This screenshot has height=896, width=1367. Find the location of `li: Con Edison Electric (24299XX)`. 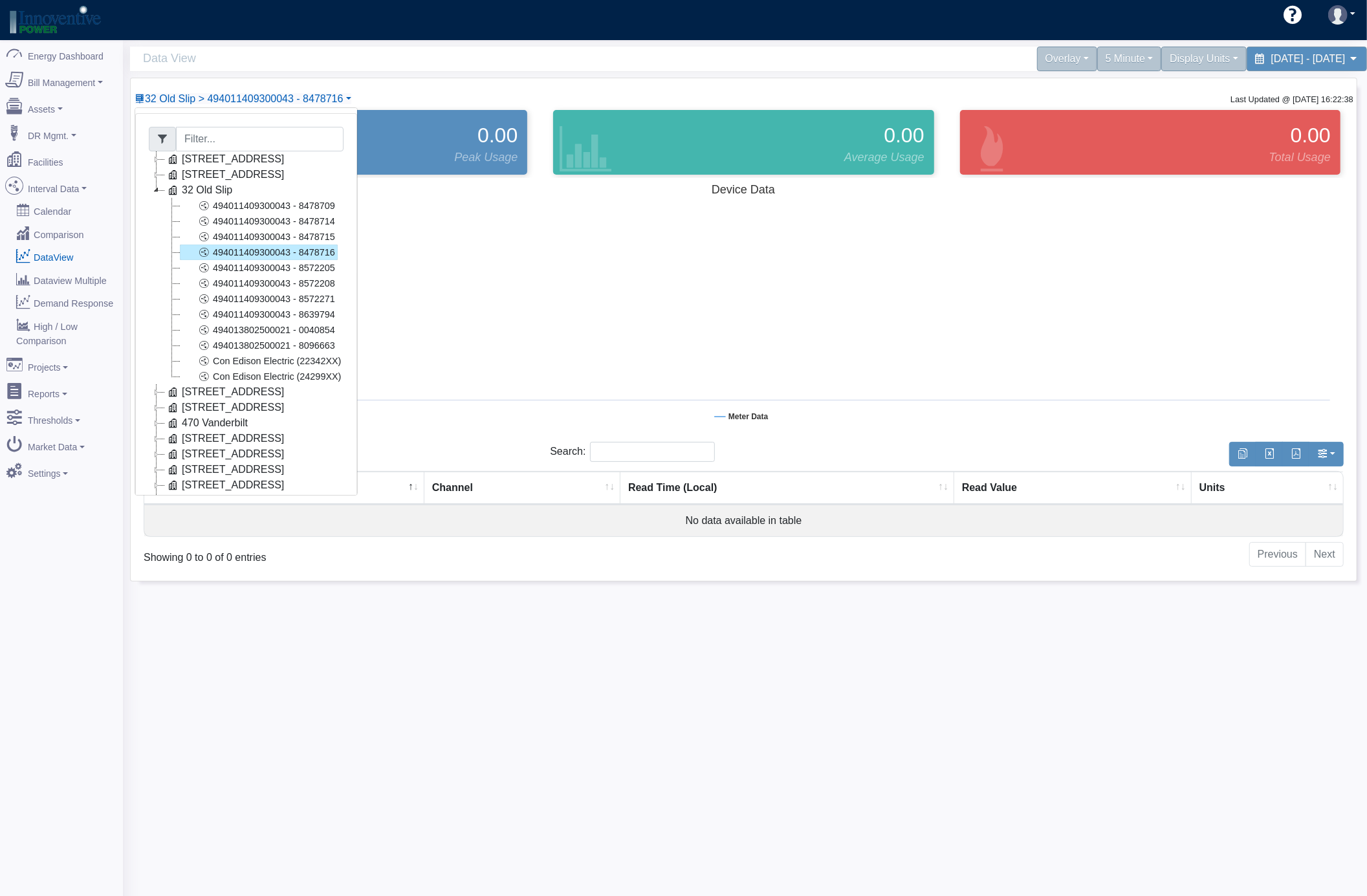

li: Con Edison Electric (24299XX) is located at coordinates (254, 376).